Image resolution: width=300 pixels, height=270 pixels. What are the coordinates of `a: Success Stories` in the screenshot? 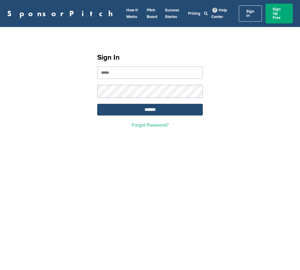 It's located at (172, 14).